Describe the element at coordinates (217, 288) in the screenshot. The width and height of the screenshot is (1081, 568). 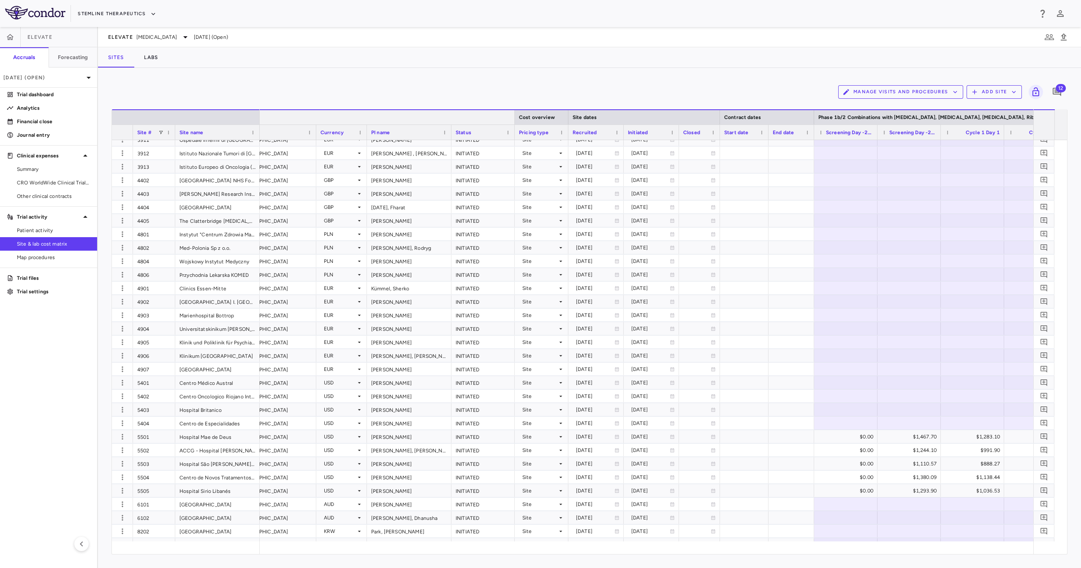
I see `div: Clinics Essen-Mitte` at that location.